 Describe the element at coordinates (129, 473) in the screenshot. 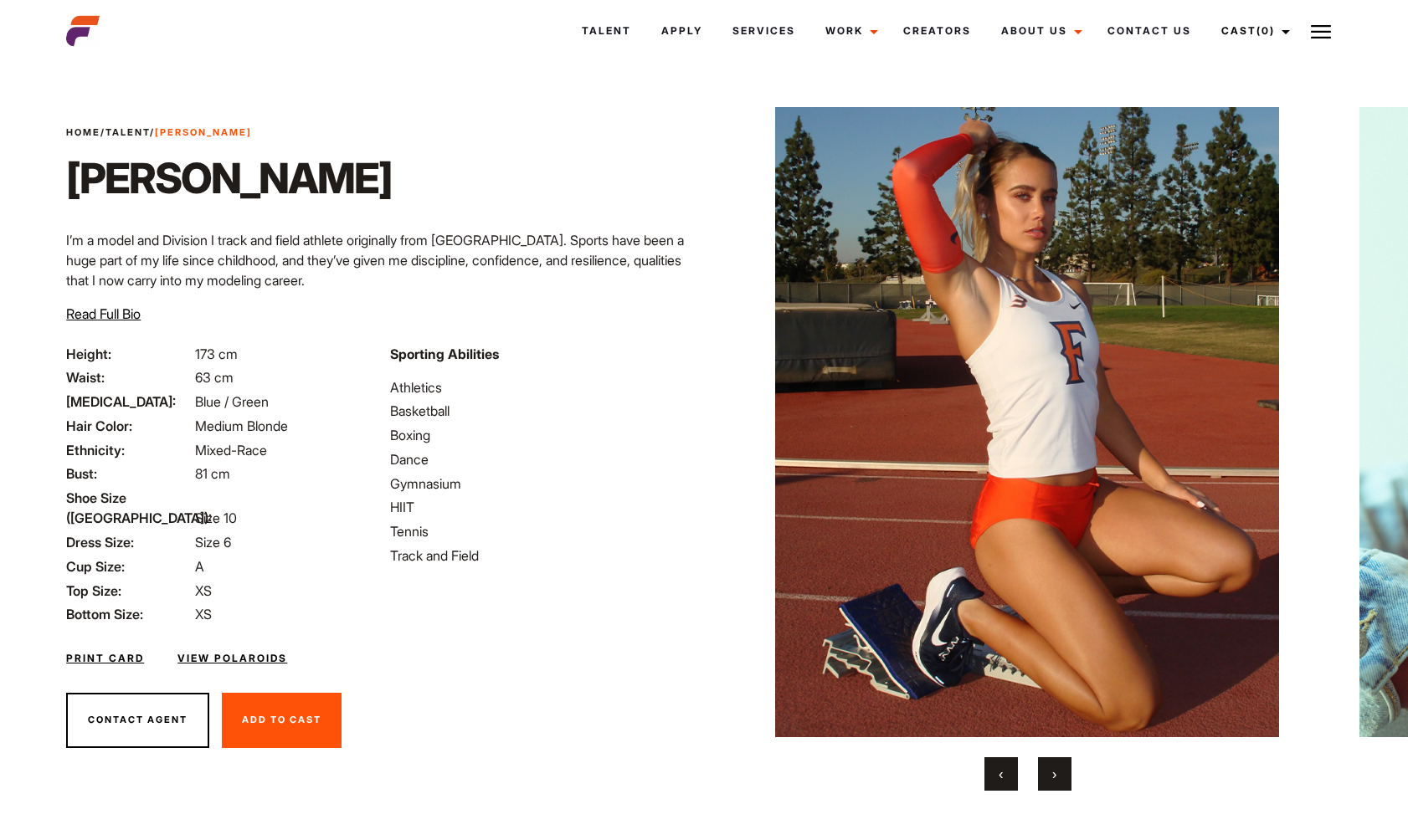

I see `span: Bust:` at that location.